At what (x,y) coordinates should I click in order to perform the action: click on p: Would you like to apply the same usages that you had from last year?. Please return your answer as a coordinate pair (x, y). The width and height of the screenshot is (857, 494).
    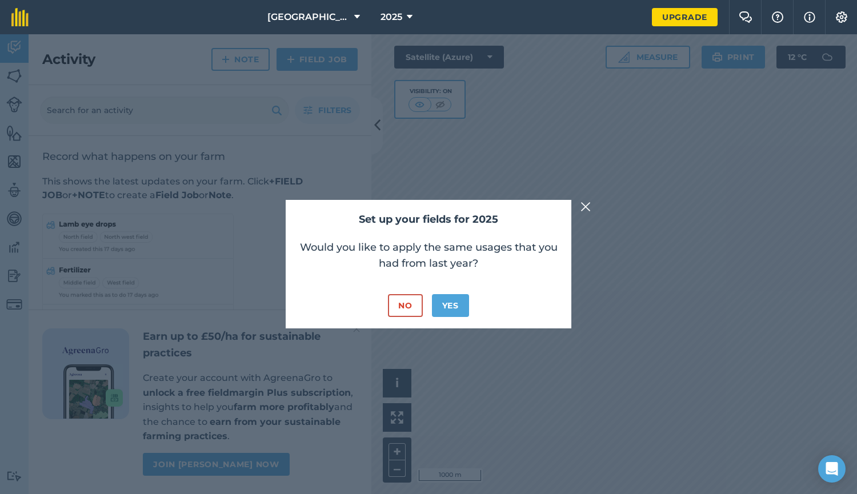
    Looking at the image, I should click on (428, 255).